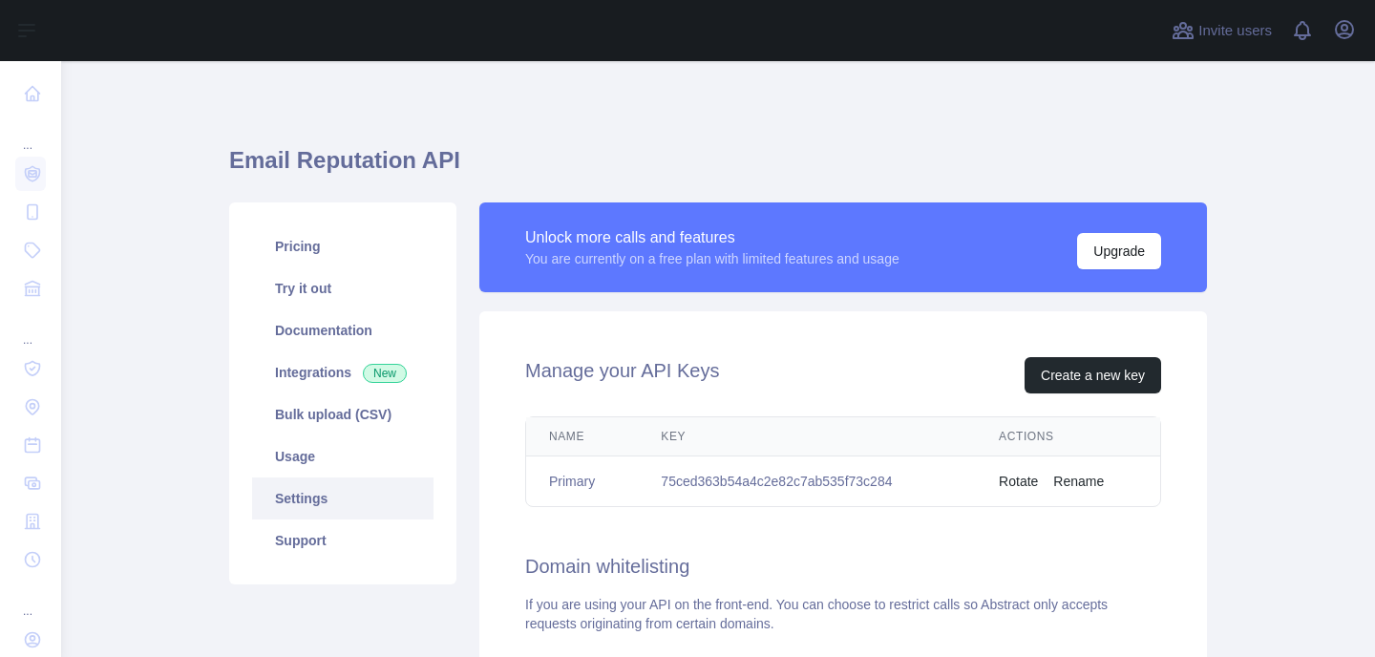  What do you see at coordinates (712, 259) in the screenshot?
I see `div: You are currently on a free plan with limited features and usage` at bounding box center [712, 259].